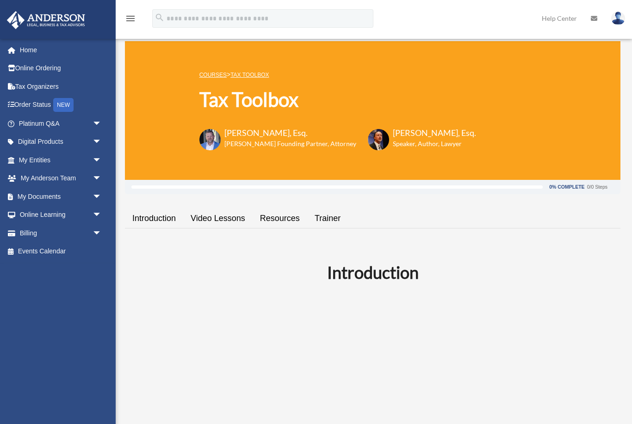 The height and width of the screenshot is (424, 632). Describe the element at coordinates (213, 75) in the screenshot. I see `a: COURSES` at that location.